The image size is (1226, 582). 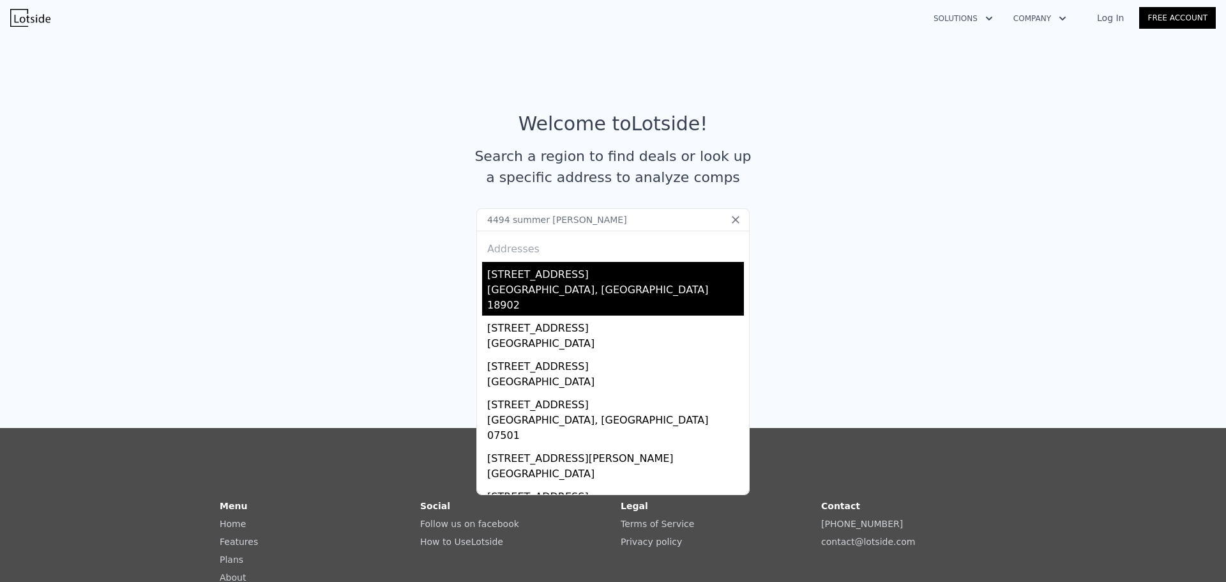 What do you see at coordinates (963, 19) in the screenshot?
I see `button: Solutions` at bounding box center [963, 19].